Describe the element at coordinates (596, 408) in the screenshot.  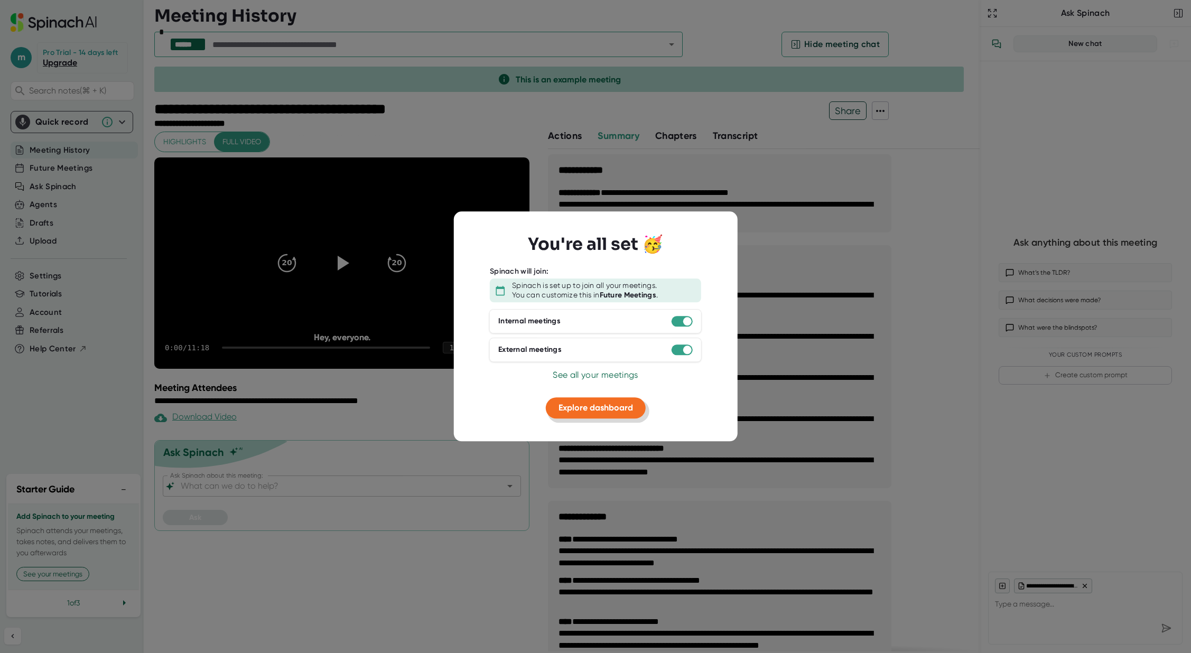
I see `span: Explore dashboard` at that location.